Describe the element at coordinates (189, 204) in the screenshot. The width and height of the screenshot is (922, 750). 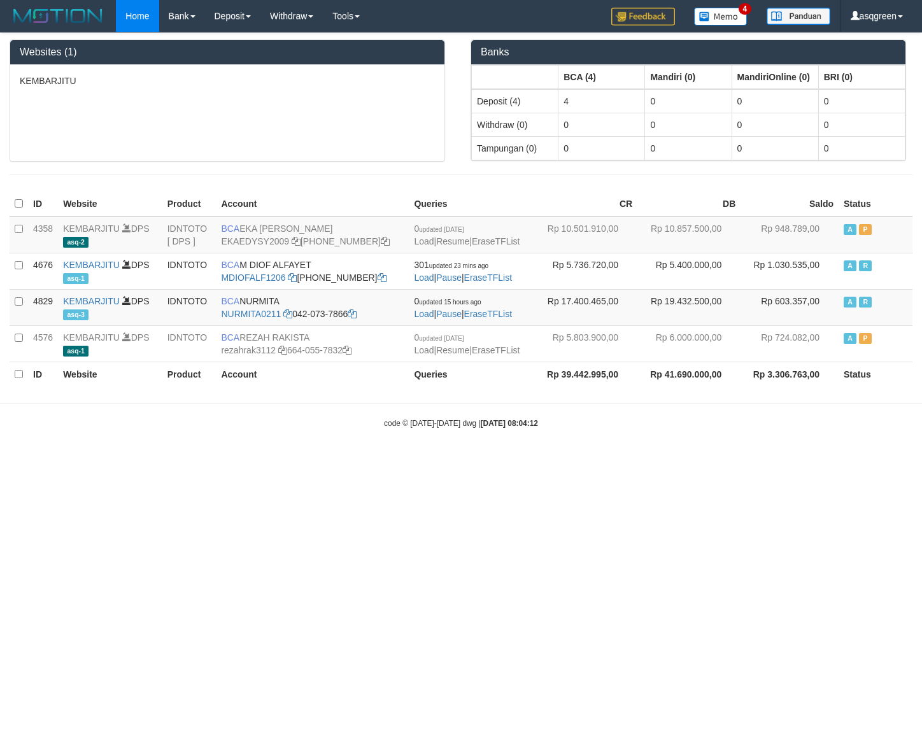
I see `th: Product` at that location.